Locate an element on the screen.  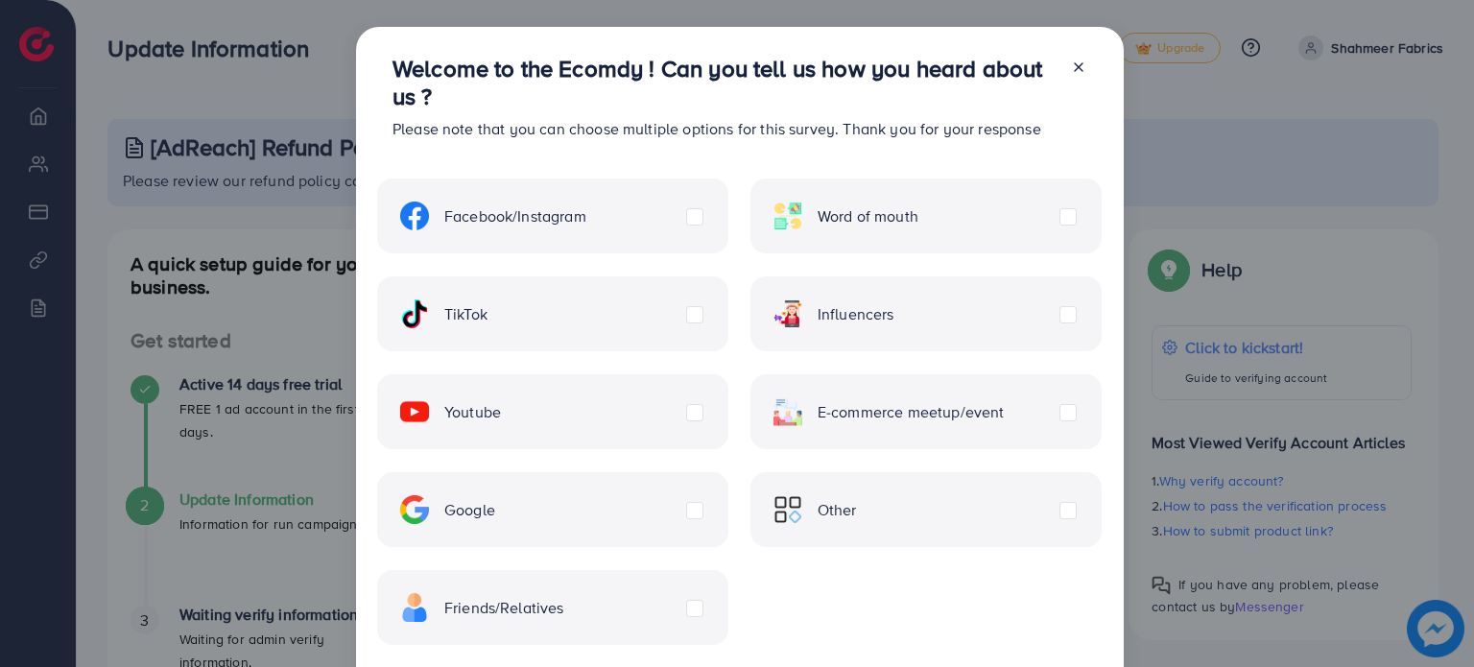
img: ic-google.5bdd9b68.svg is located at coordinates (415, 510).